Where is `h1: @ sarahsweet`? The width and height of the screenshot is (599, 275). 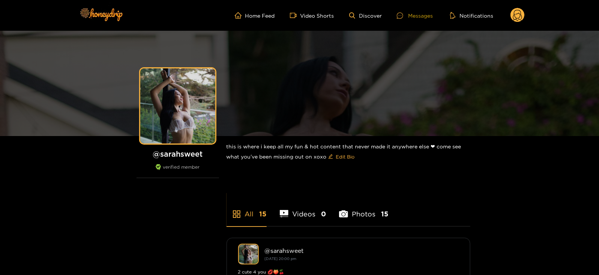
h1: @ sarahsweet is located at coordinates (178, 153).